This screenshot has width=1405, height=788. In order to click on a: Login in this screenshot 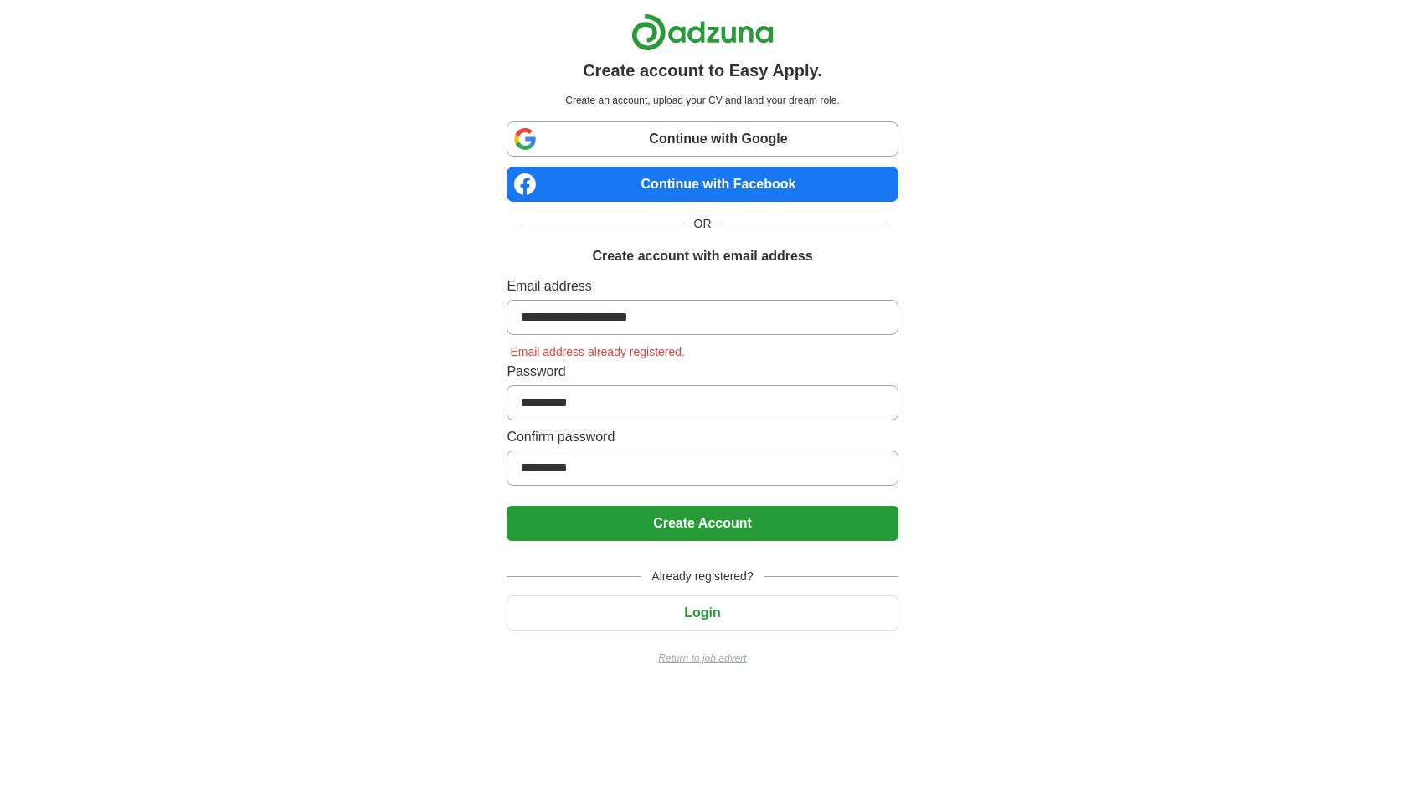, I will do `click(702, 612)`.